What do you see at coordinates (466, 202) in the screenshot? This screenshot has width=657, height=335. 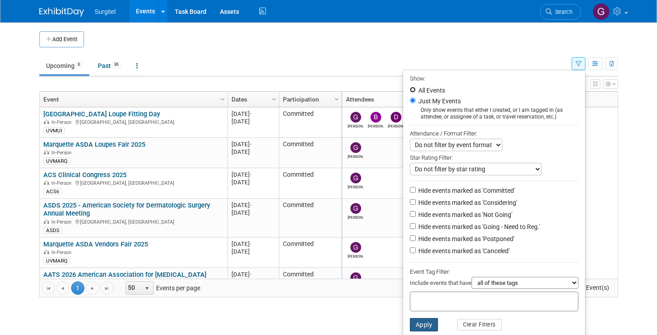 I see `label: Hide events marked as 'Considering'` at bounding box center [466, 202].